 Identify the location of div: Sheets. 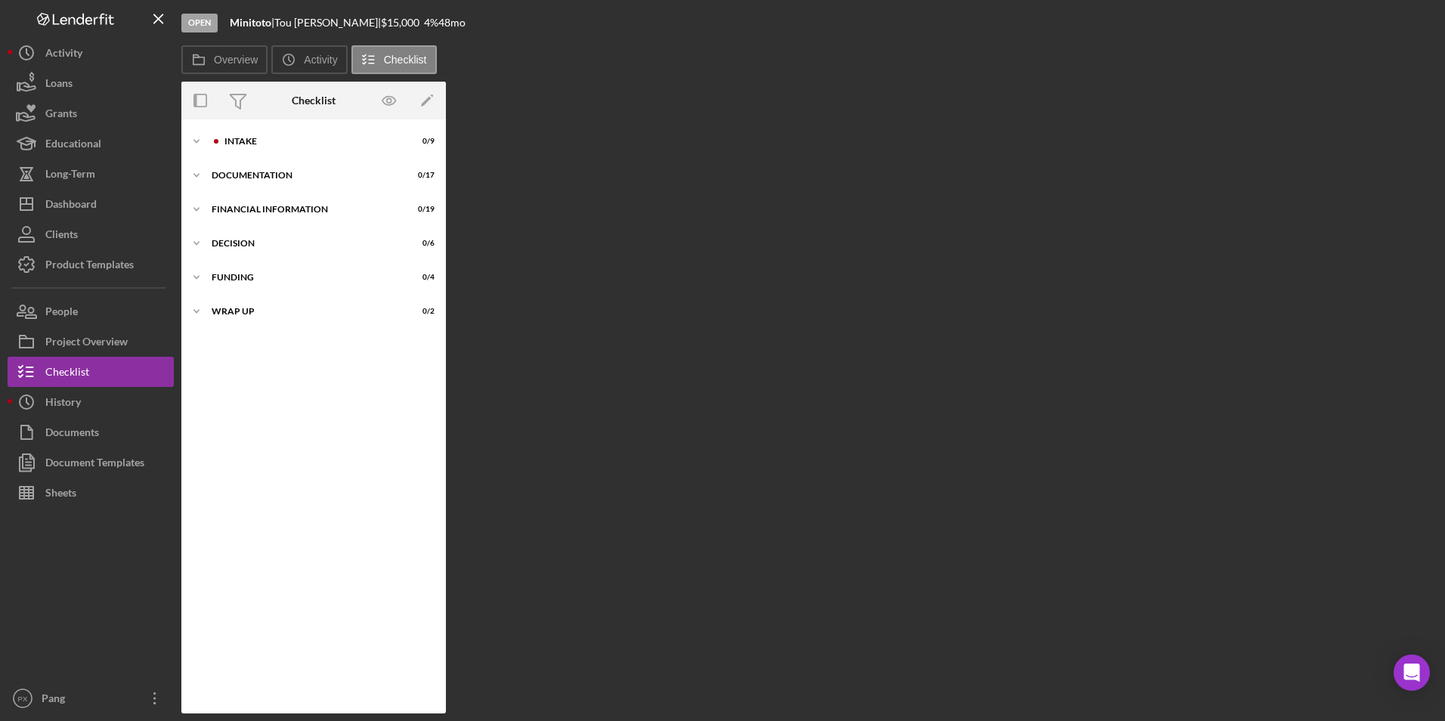
(60, 494).